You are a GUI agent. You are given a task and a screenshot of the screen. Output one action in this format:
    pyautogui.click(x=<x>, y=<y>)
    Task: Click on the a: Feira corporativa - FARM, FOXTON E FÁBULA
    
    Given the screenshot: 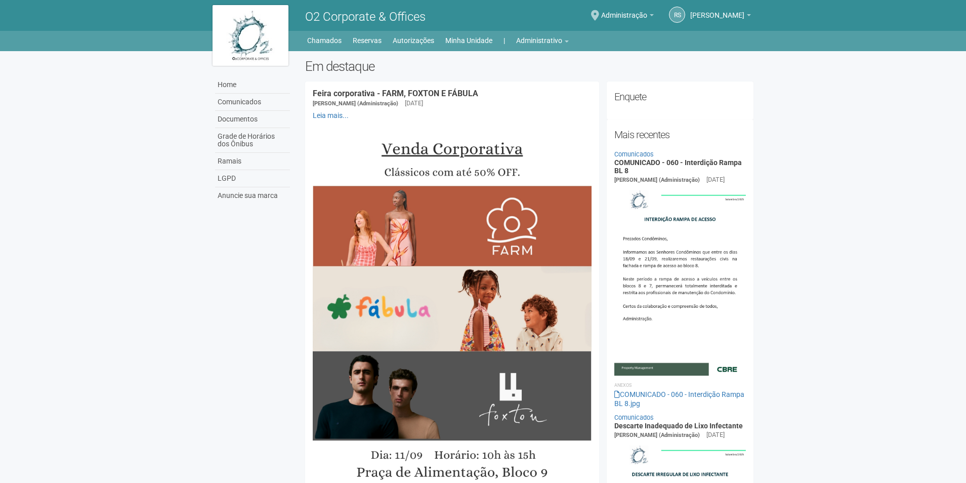 What is the action you would take?
    pyautogui.click(x=395, y=93)
    